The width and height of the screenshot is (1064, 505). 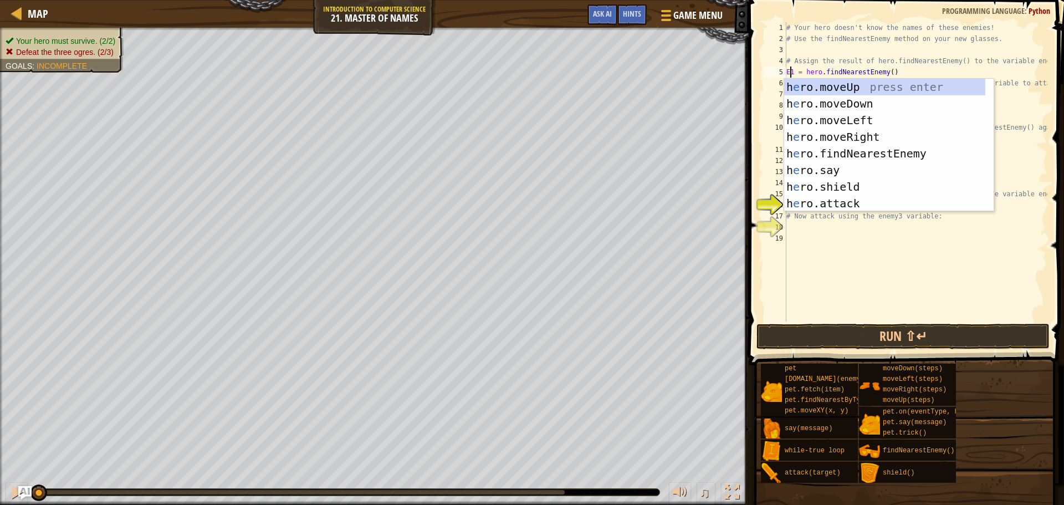 What do you see at coordinates (775, 183) in the screenshot?
I see `div: 14` at bounding box center [775, 183].